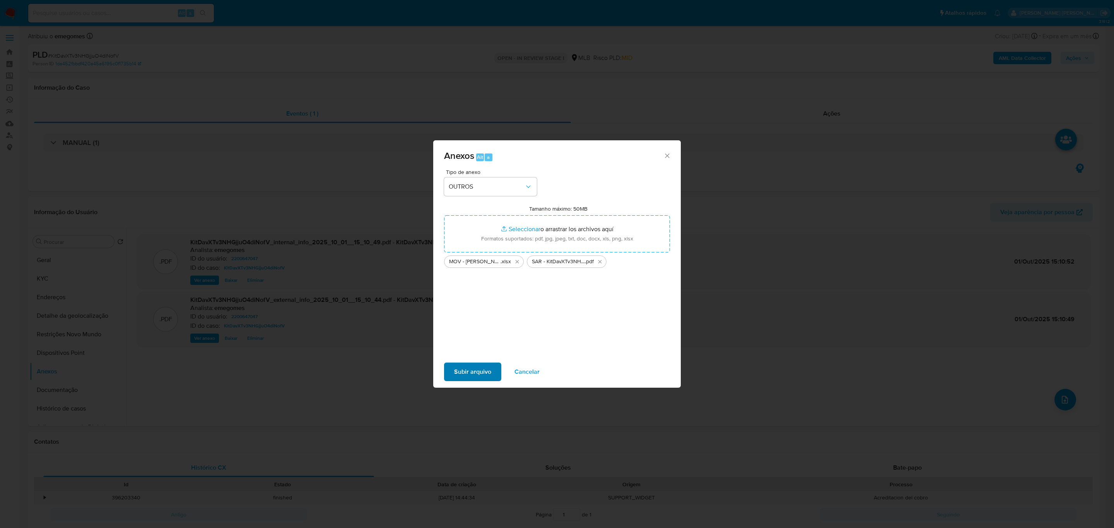  Describe the element at coordinates (492, 172) in the screenshot. I see `span: Tipo de anexo` at that location.